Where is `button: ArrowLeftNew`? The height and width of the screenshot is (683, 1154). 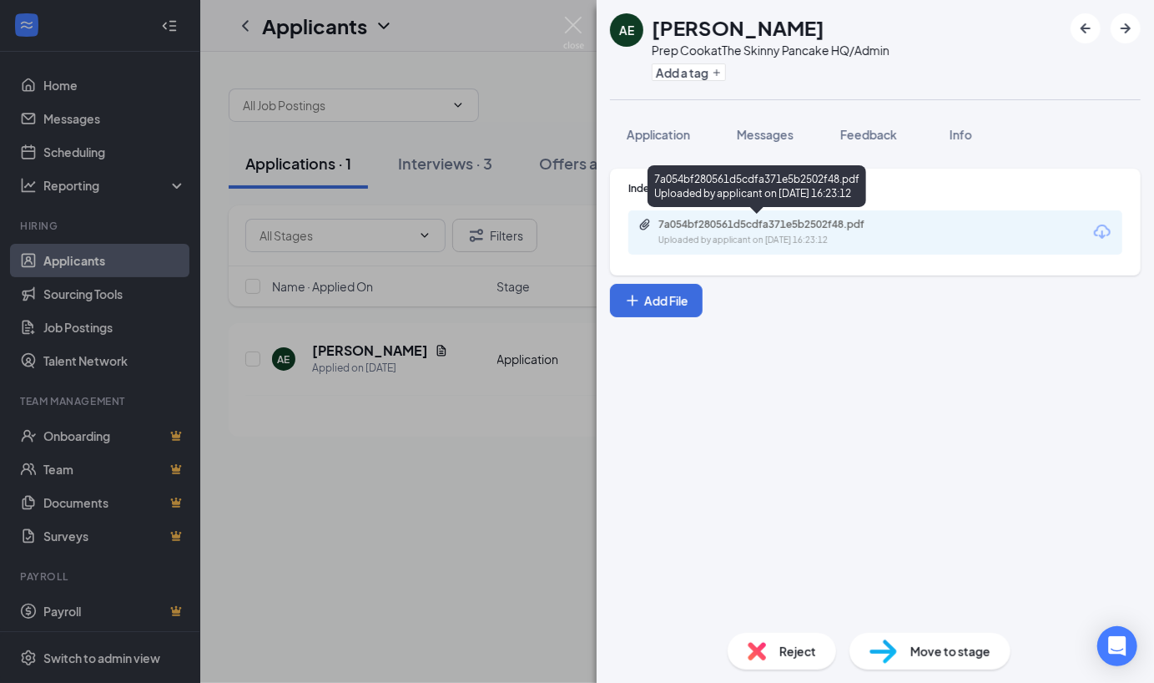
button: ArrowLeftNew is located at coordinates (1086, 28).